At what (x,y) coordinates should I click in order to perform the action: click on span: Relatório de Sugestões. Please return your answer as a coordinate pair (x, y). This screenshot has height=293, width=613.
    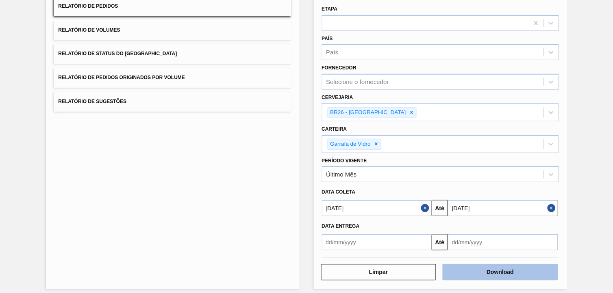
    Looking at the image, I should click on (92, 102).